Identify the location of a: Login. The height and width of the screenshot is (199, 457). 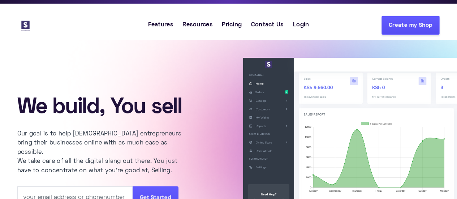
(301, 25).